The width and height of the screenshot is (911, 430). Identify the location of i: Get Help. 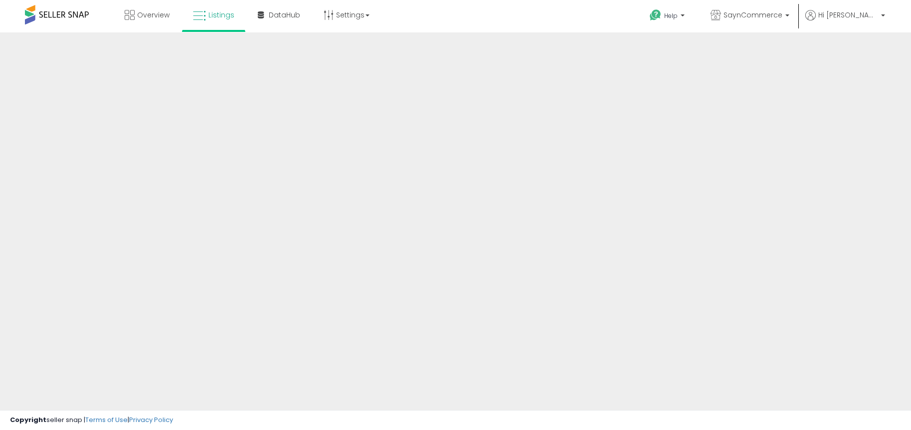
(655, 15).